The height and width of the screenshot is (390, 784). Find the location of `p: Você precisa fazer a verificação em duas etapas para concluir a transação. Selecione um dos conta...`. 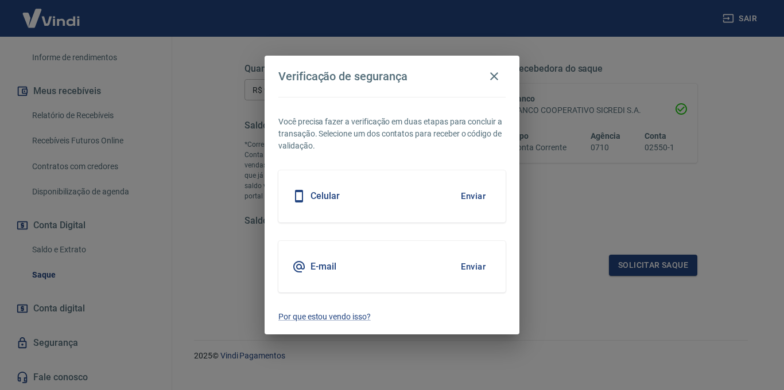

p: Você precisa fazer a verificação em duas etapas para concluir a transação. Selecione um dos conta... is located at coordinates (392, 134).